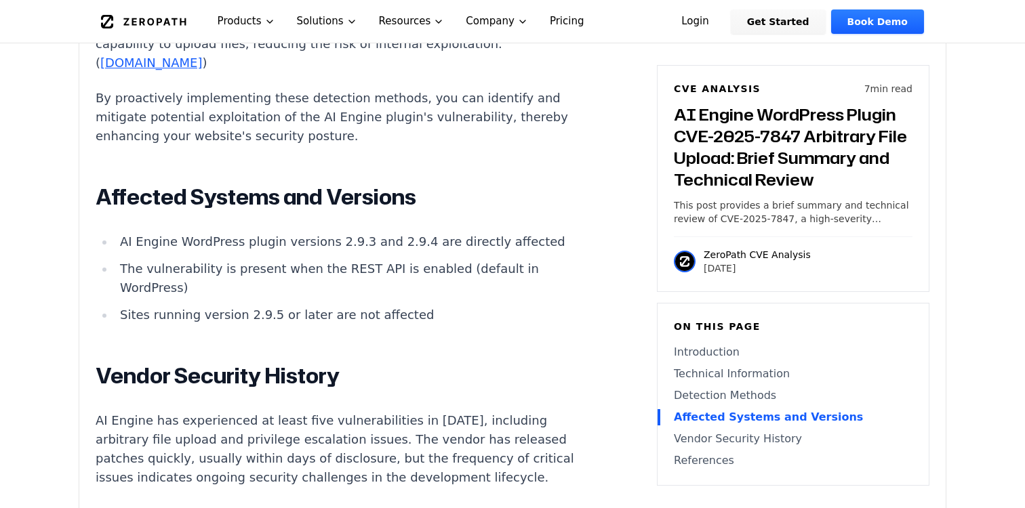  Describe the element at coordinates (877, 22) in the screenshot. I see `a: Book Demo` at that location.